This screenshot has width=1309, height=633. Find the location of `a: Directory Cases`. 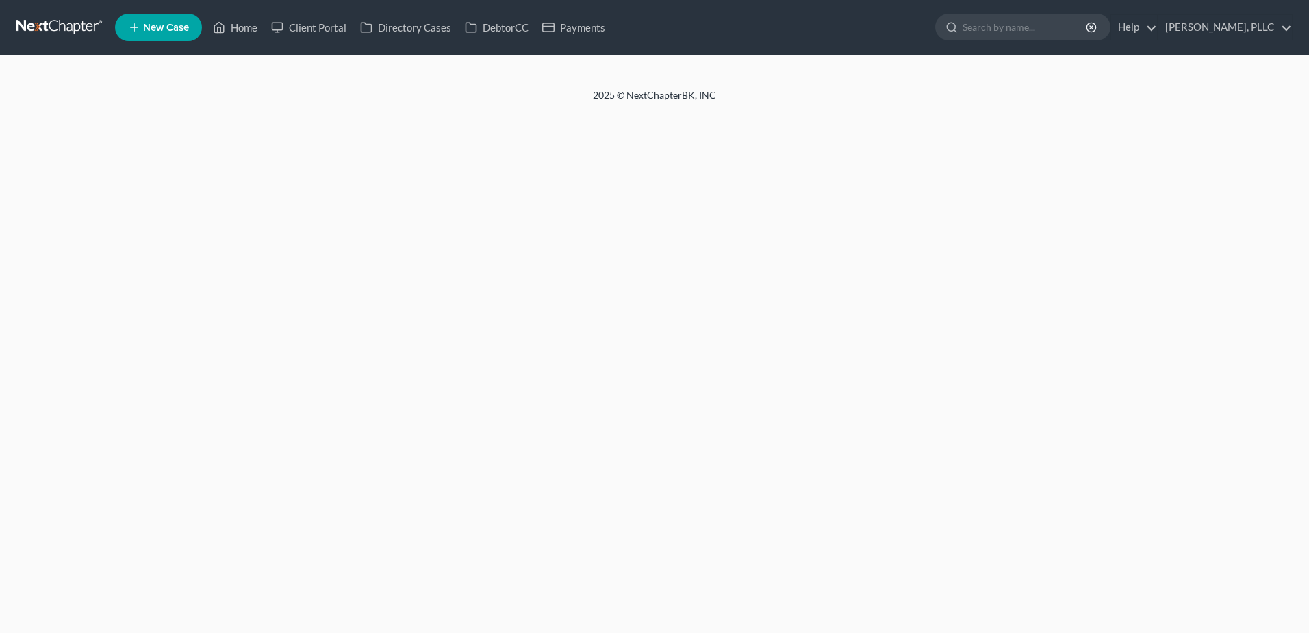

a: Directory Cases is located at coordinates (405, 27).